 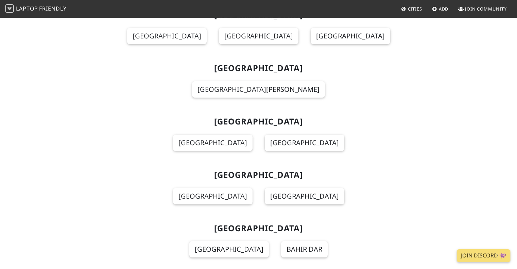 I want to click on img: LaptopFriendly, so click(x=10, y=9).